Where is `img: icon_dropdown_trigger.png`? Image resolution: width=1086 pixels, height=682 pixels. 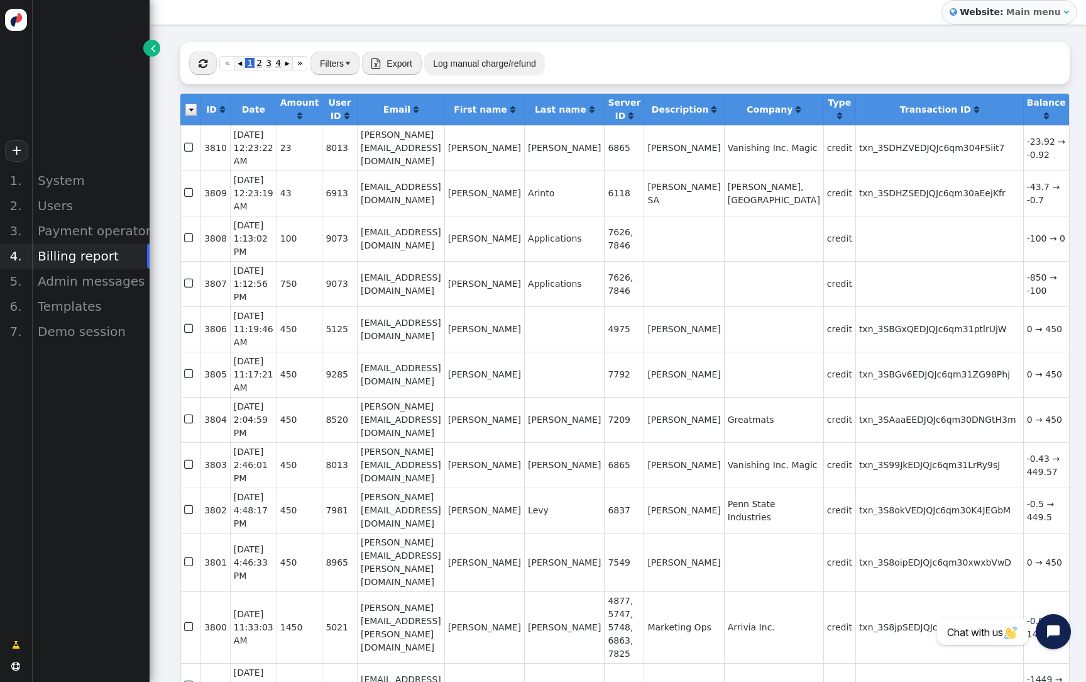
img: icon_dropdown_trigger.png is located at coordinates (191, 109).